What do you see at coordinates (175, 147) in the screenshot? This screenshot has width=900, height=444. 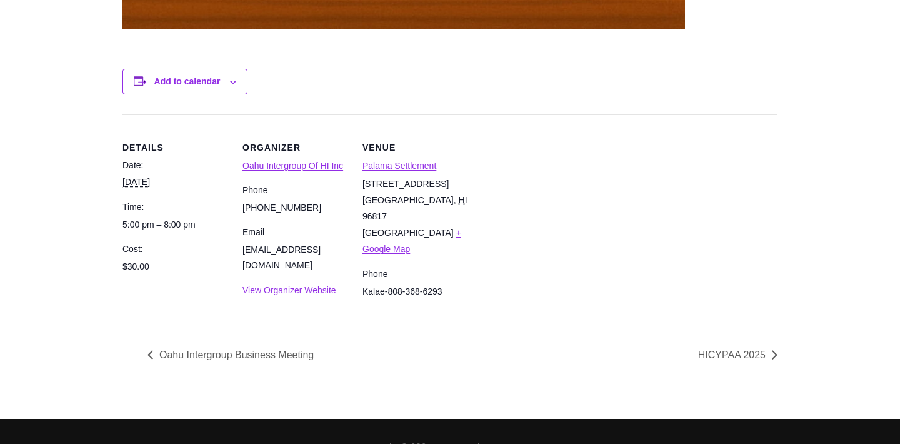 I see `h2: Details` at bounding box center [175, 147].